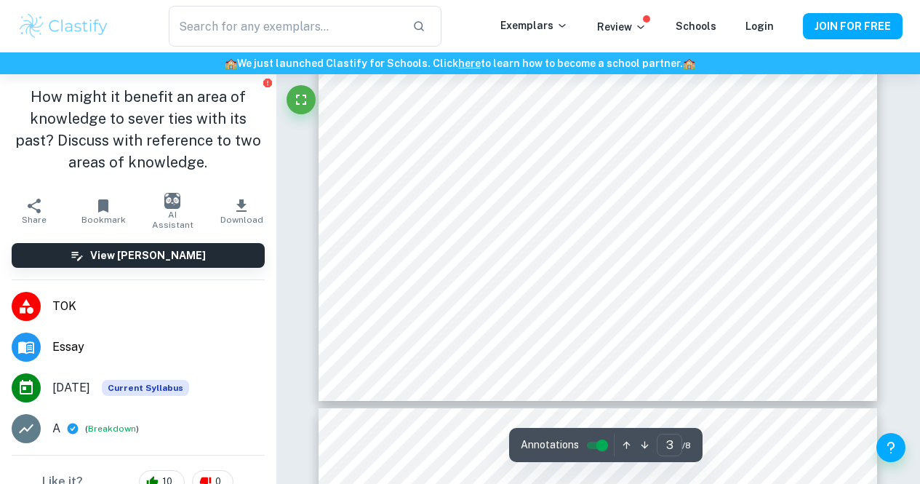  I want to click on span: Essay, so click(159, 347).